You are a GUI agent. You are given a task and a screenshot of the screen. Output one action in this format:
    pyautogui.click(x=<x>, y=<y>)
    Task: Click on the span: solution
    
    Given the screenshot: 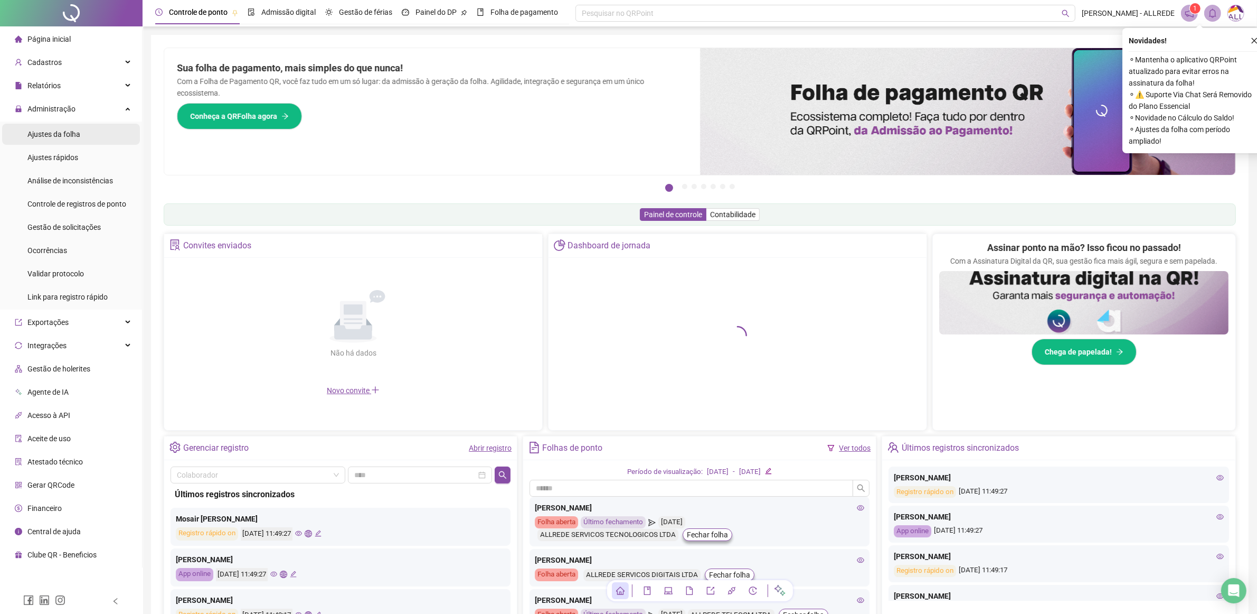 What is the action you would take?
    pyautogui.click(x=175, y=244)
    